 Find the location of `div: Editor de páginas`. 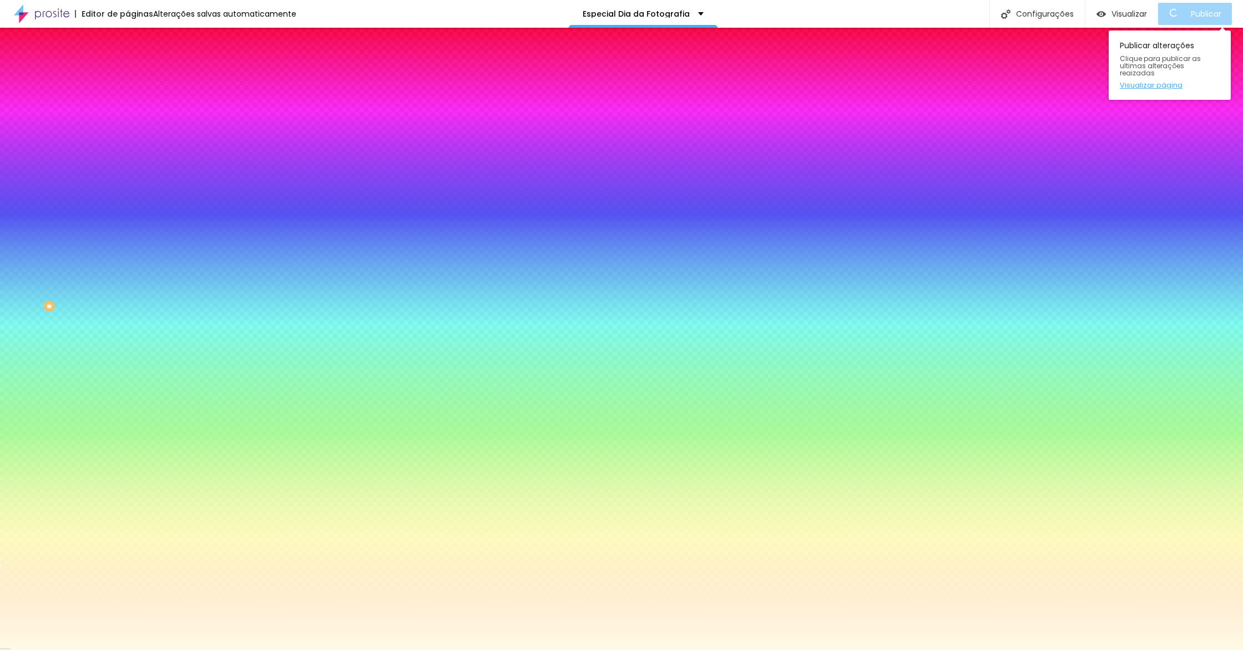

div: Editor de páginas is located at coordinates (114, 14).